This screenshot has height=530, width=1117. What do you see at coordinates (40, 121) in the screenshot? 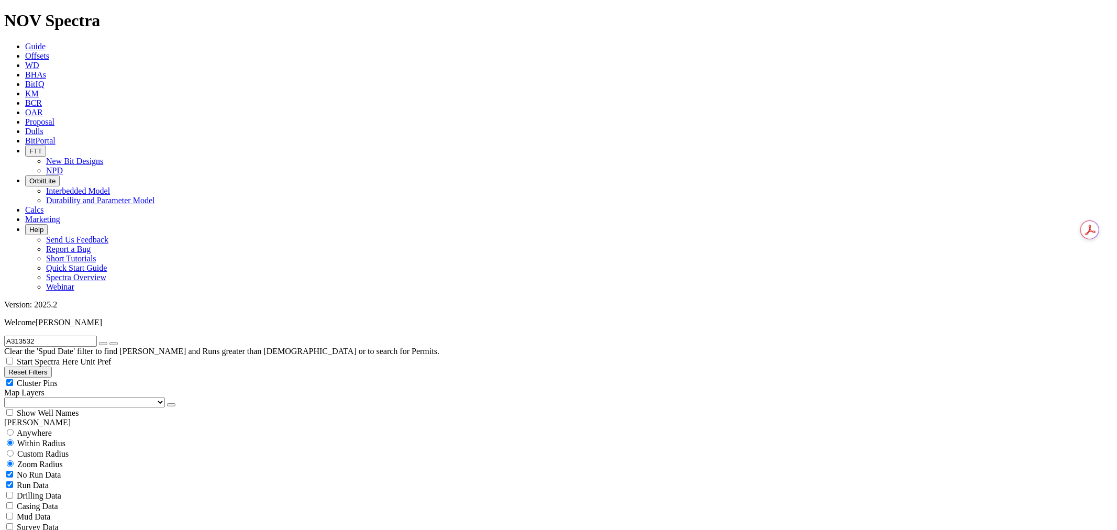
I see `a: Proposal` at bounding box center [40, 121].